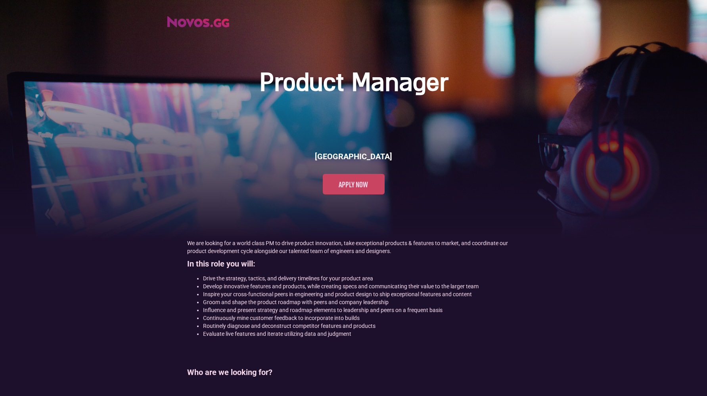  I want to click on p: We are looking for a world class PM to drive product innovation, take exceptional products & feat..., so click(353, 247).